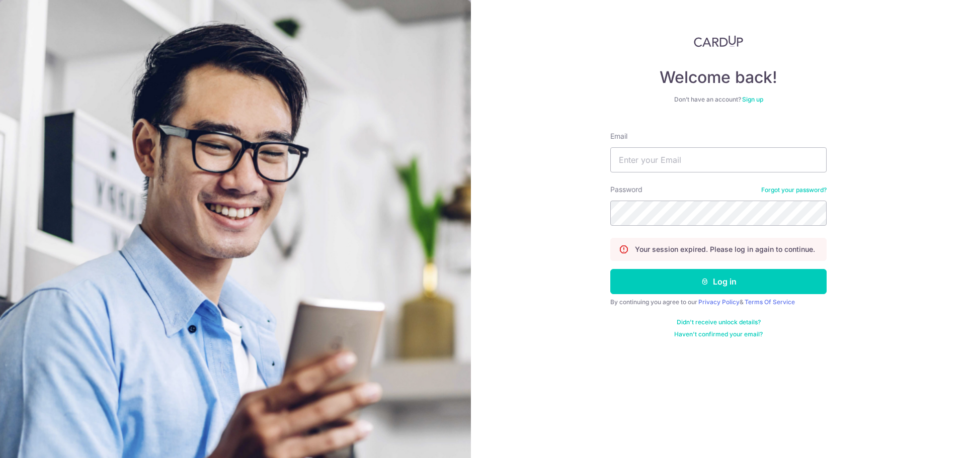 The width and height of the screenshot is (966, 458). What do you see at coordinates (619, 136) in the screenshot?
I see `label: Email` at bounding box center [619, 136].